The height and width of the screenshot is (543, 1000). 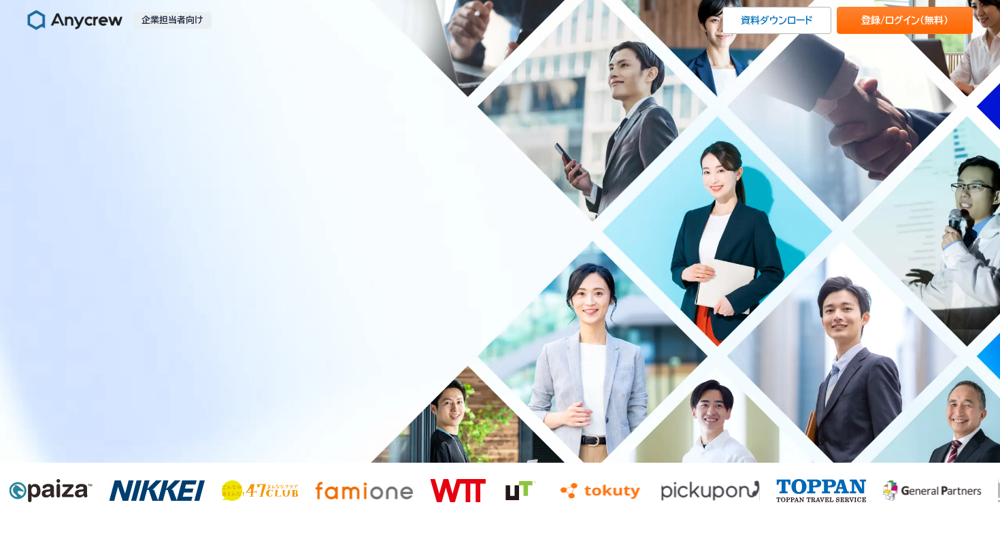 I want to click on a: 資料ダウンロード, so click(x=777, y=20).